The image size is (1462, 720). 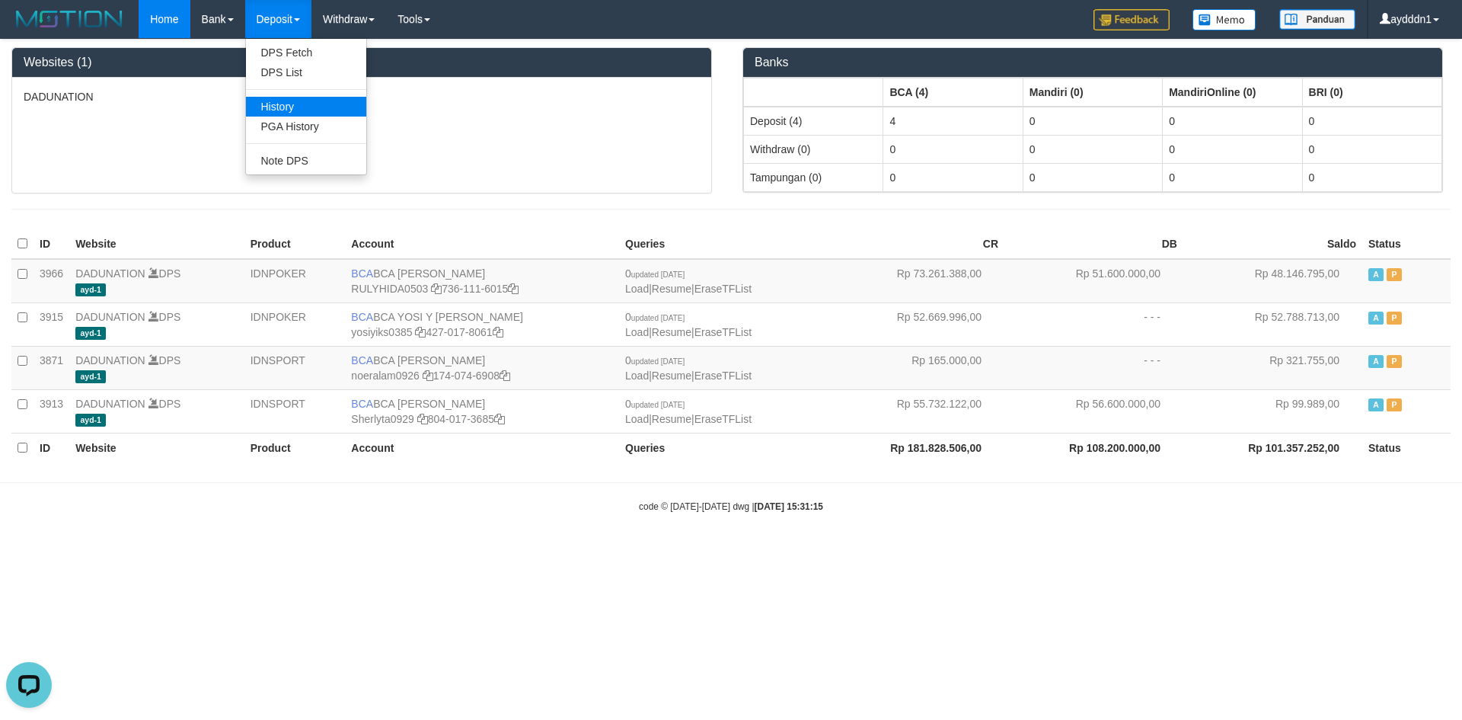 I want to click on th: Queries, so click(x=722, y=447).